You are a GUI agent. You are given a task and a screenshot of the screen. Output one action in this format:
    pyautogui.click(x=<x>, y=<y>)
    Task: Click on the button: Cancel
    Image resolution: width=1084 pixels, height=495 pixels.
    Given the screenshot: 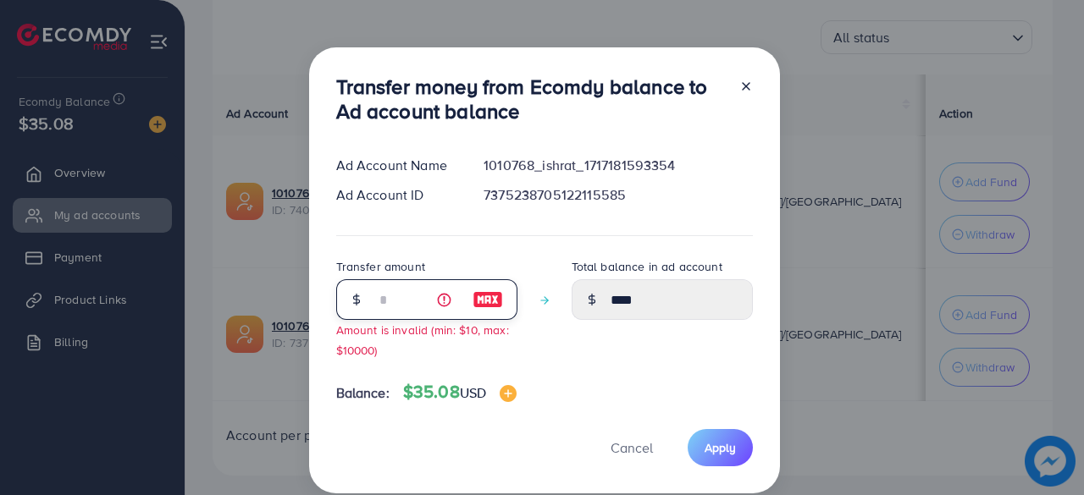 What is the action you would take?
    pyautogui.click(x=632, y=447)
    